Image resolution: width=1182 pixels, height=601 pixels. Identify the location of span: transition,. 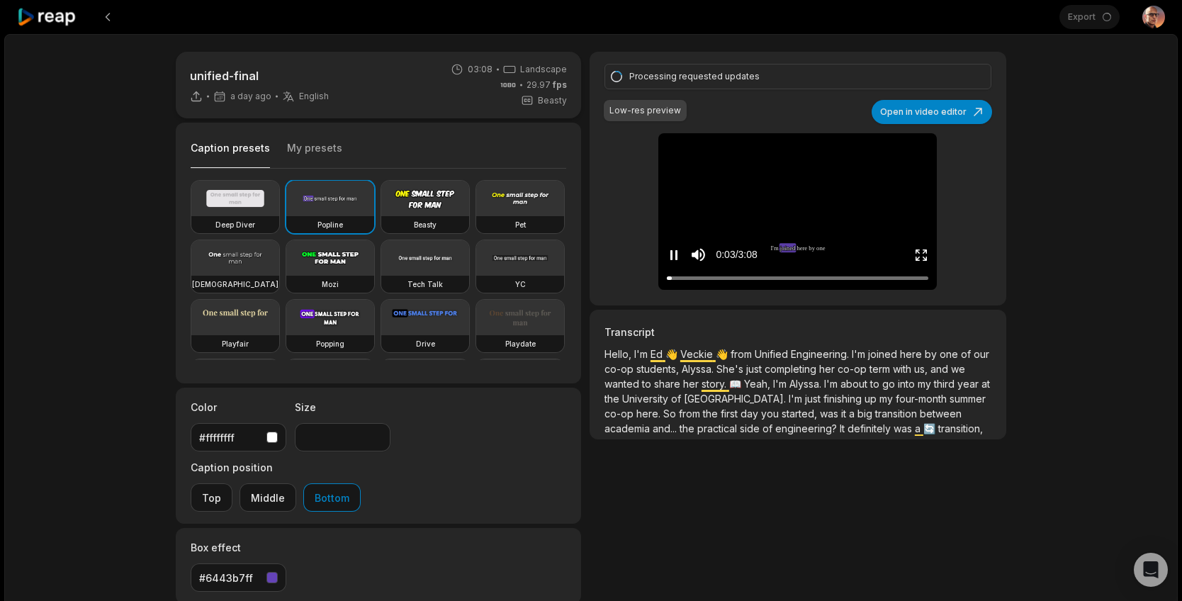
(960, 428).